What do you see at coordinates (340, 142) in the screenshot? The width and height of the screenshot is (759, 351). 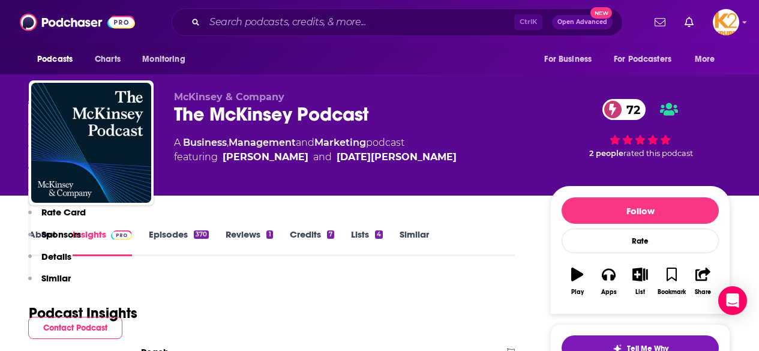 I see `a: Marketing` at bounding box center [340, 142].